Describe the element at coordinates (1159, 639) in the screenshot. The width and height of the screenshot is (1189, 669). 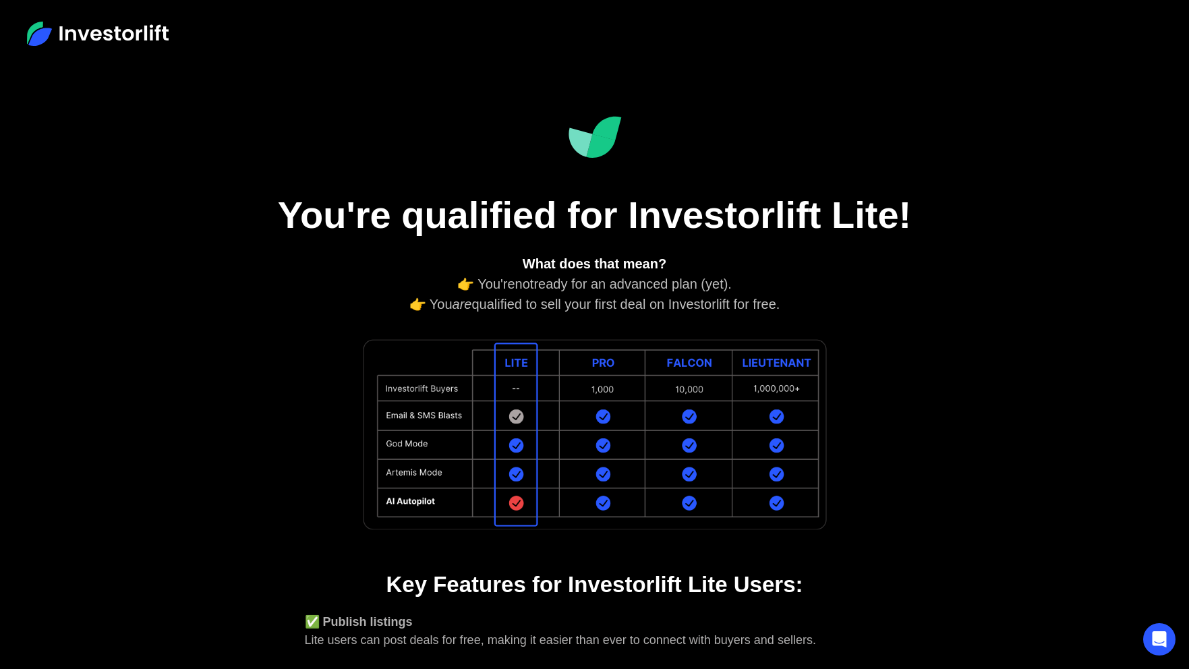
I see `div: Open Intercom Messenger` at that location.